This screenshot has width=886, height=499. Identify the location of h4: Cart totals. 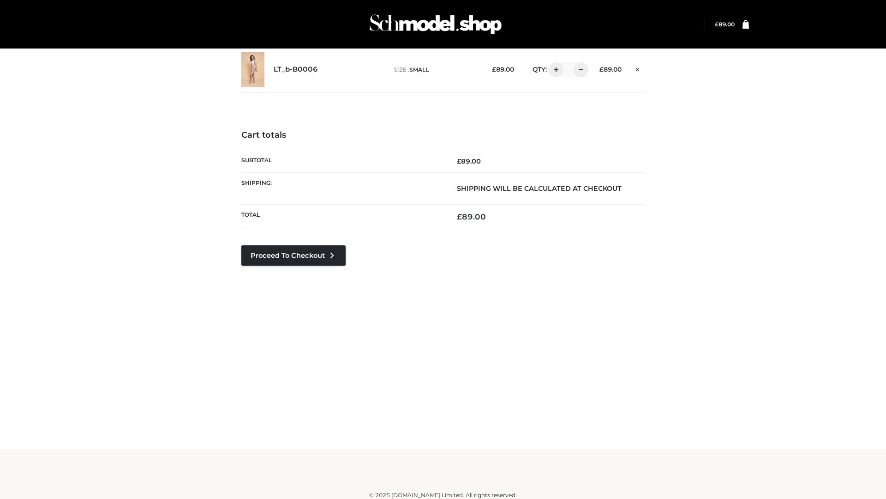
(443, 135).